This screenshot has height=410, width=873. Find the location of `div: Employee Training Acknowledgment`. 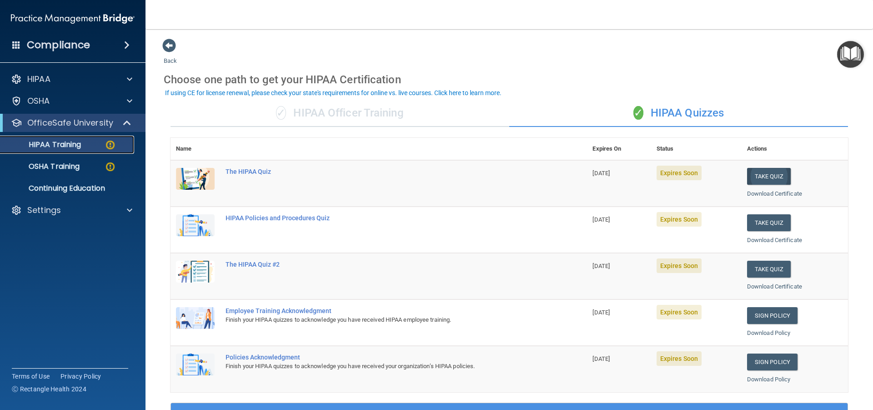

div: Employee Training Acknowledgment is located at coordinates (383, 311).